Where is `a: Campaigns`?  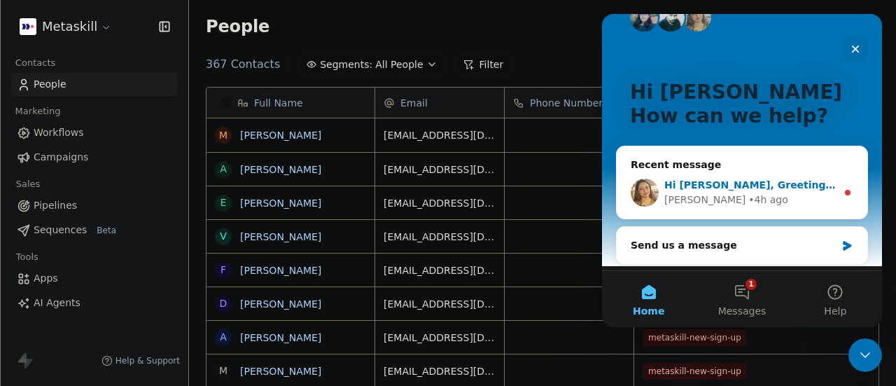 a: Campaigns is located at coordinates (94, 157).